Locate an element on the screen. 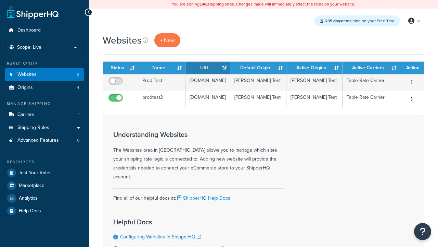 This screenshot has height=247, width=438. a: Origins 4 is located at coordinates (45, 87).